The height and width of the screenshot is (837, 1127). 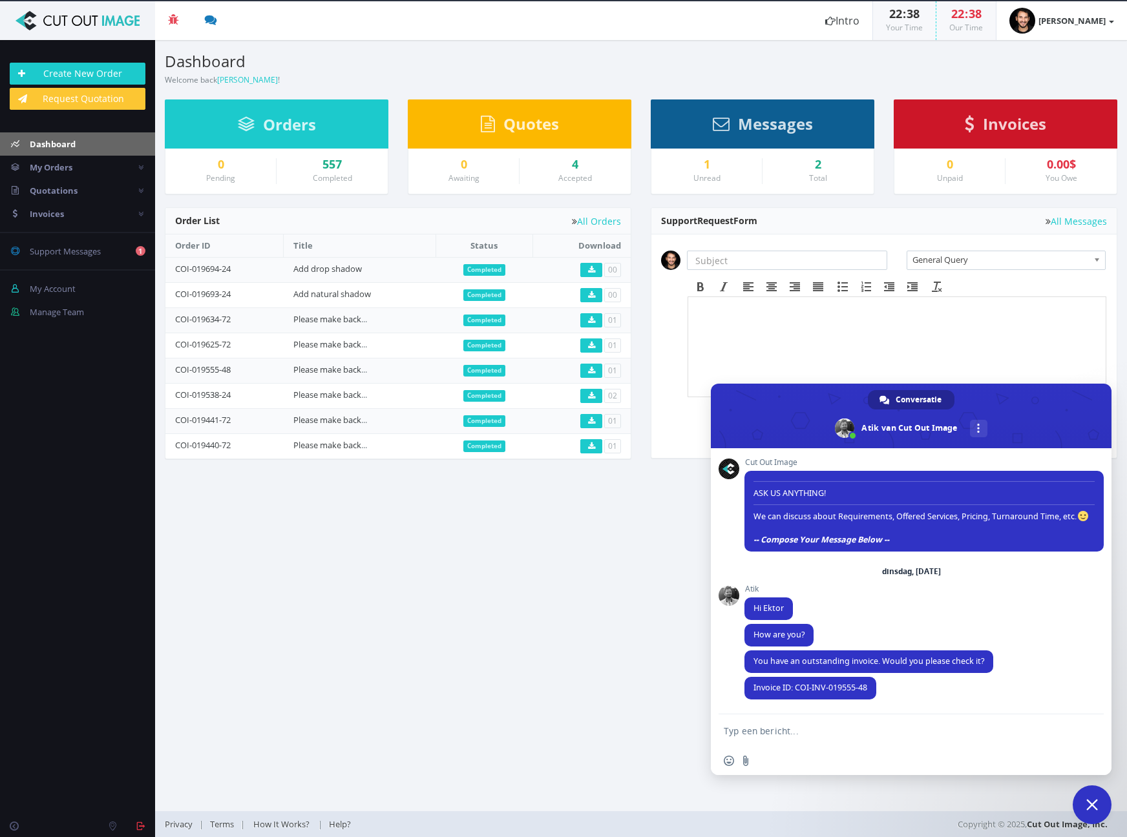 What do you see at coordinates (57, 312) in the screenshot?
I see `span: Manage Team` at bounding box center [57, 312].